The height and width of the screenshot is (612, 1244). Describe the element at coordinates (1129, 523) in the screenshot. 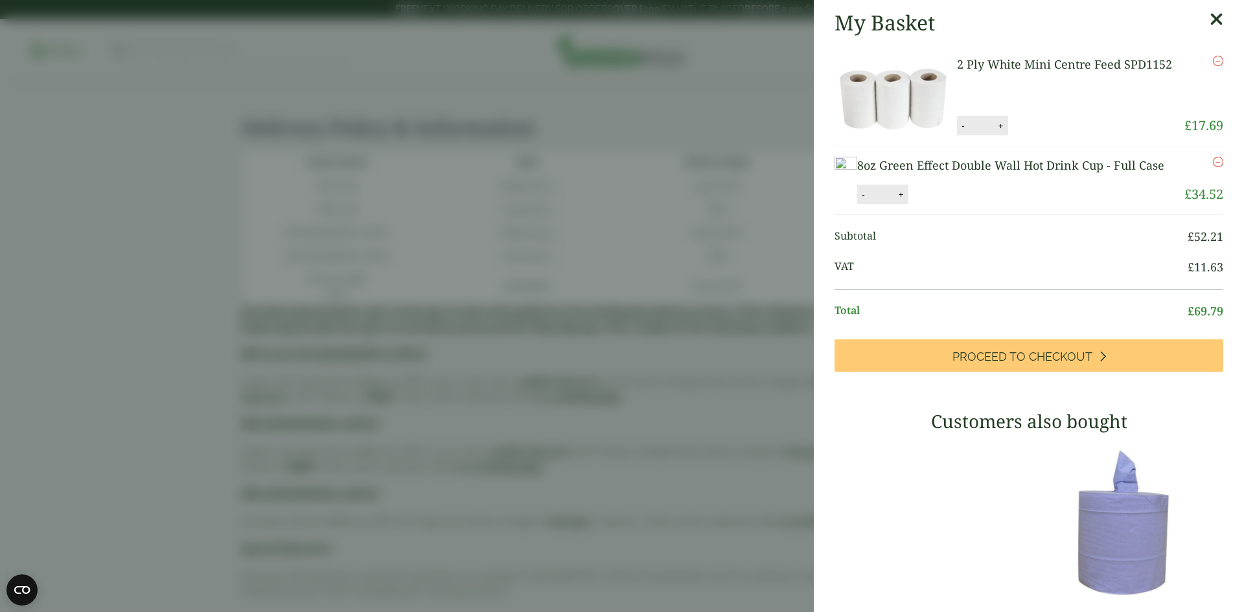

I see `img: 3630017-2-Ply-Blue-Centre-Feed-104m` at that location.